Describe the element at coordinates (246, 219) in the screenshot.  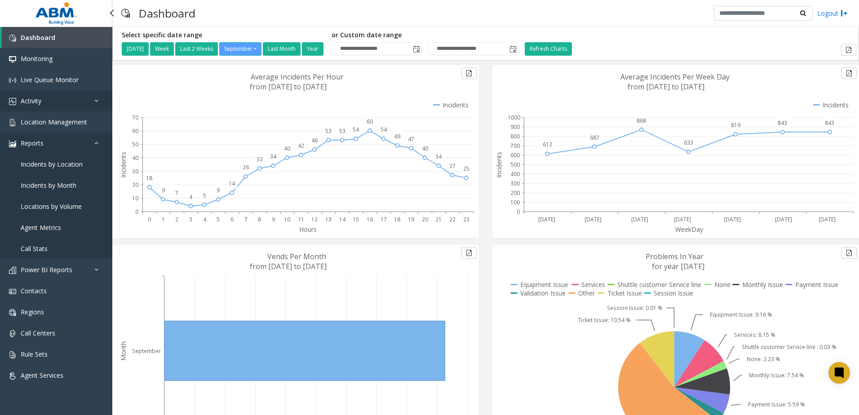
I see `text: 7` at that location.